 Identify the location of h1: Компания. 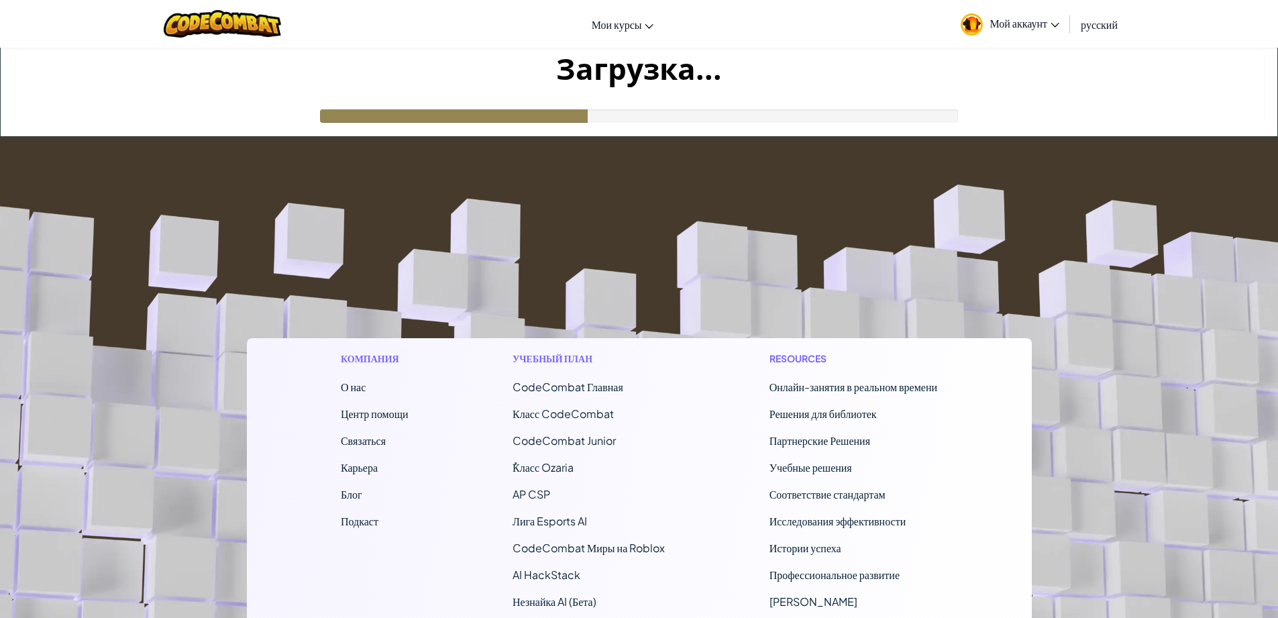
(374, 358).